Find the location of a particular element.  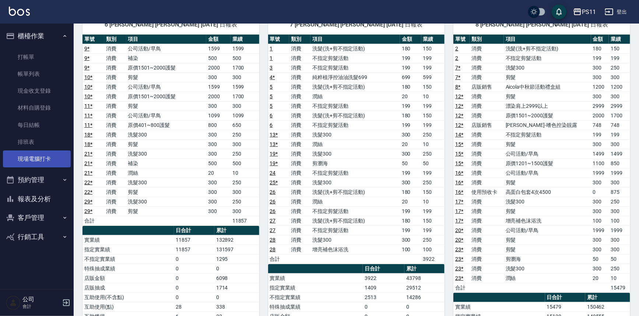

td: 合計 is located at coordinates (93, 221).